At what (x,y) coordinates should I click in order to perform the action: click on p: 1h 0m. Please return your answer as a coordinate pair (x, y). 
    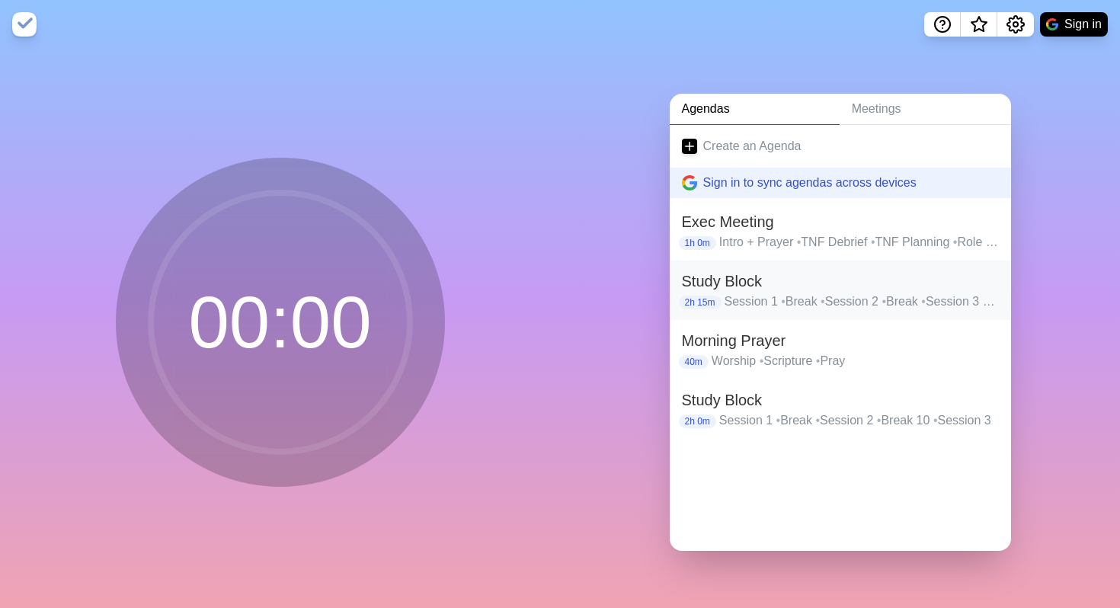
    Looking at the image, I should click on (697, 243).